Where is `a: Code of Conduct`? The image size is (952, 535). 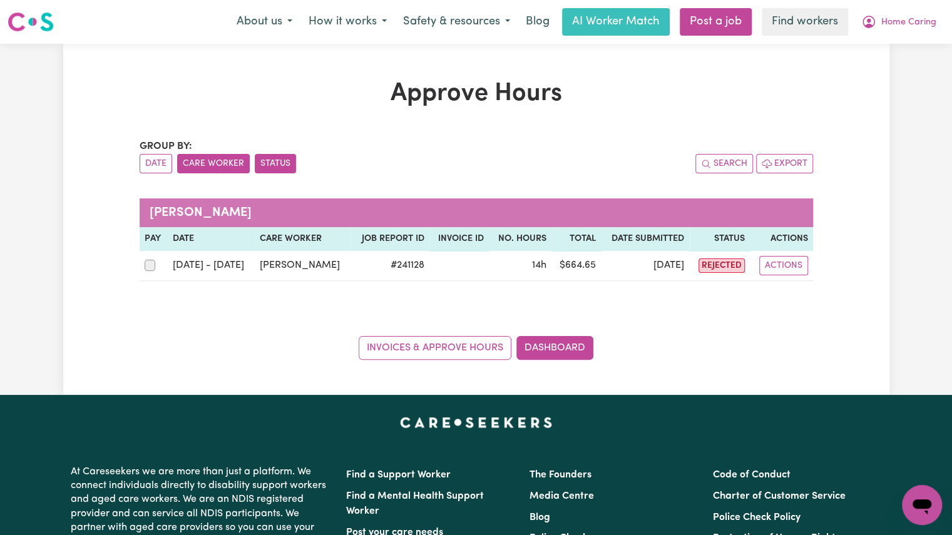
a: Code of Conduct is located at coordinates (752, 475).